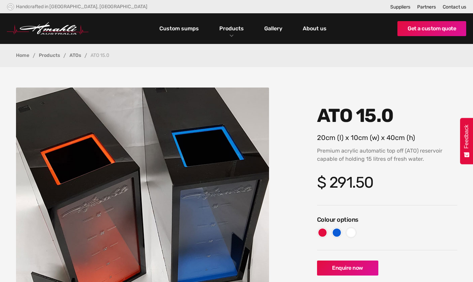  I want to click on div: ATO 15.0, so click(100, 56).